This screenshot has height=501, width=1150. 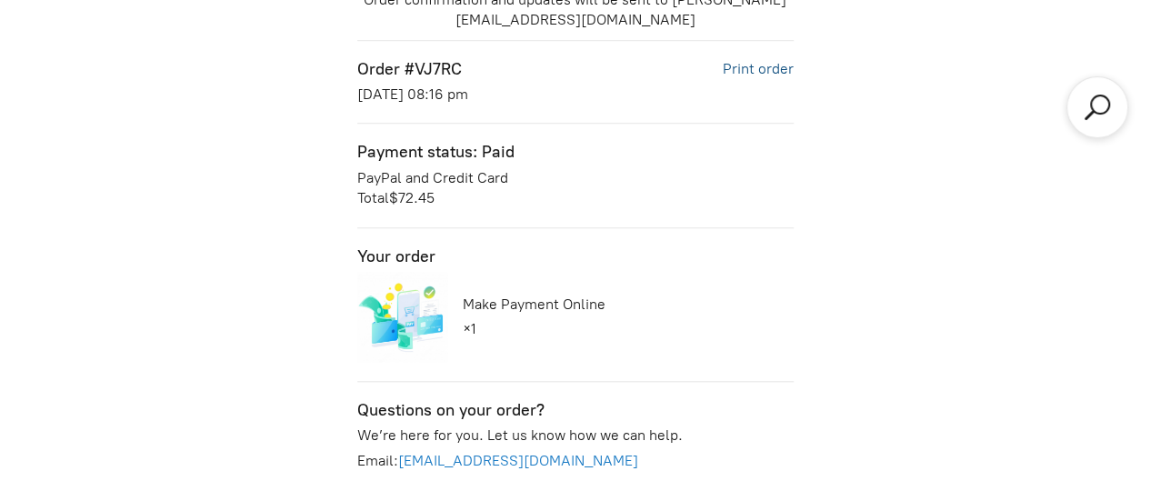 What do you see at coordinates (1098, 107) in the screenshot?
I see `a: Search products` at bounding box center [1098, 107].